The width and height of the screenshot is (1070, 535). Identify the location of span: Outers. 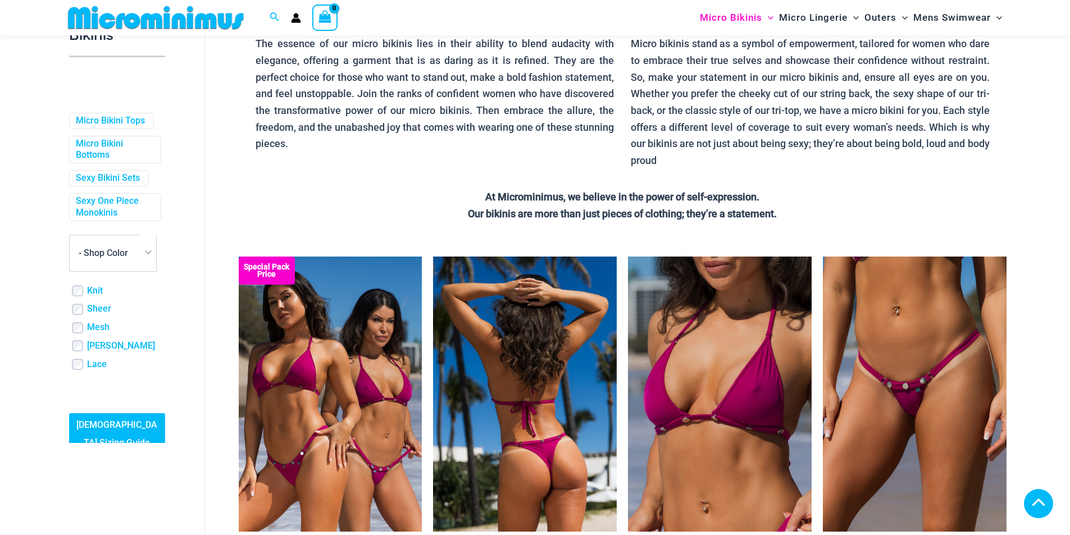
(880, 17).